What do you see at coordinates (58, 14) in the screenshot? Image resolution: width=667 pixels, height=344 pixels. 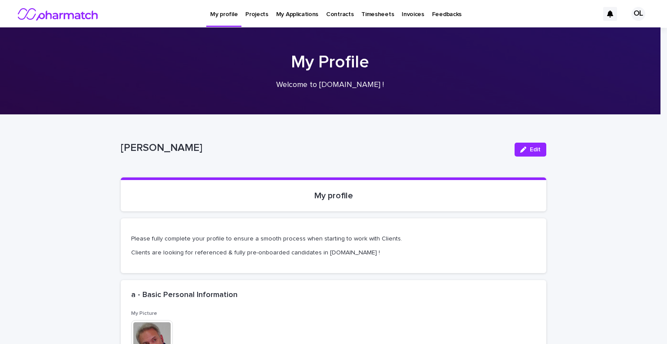 I see `img: nMxkRIEURaCxZB0ULbfH` at bounding box center [58, 14].